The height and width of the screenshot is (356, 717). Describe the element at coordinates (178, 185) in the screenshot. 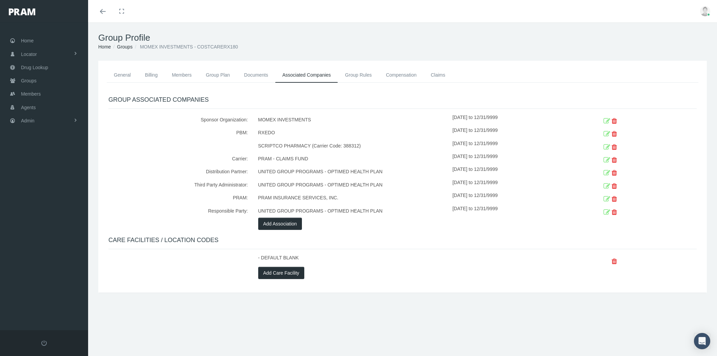

I see `div: Third Party Administrator:` at that location.